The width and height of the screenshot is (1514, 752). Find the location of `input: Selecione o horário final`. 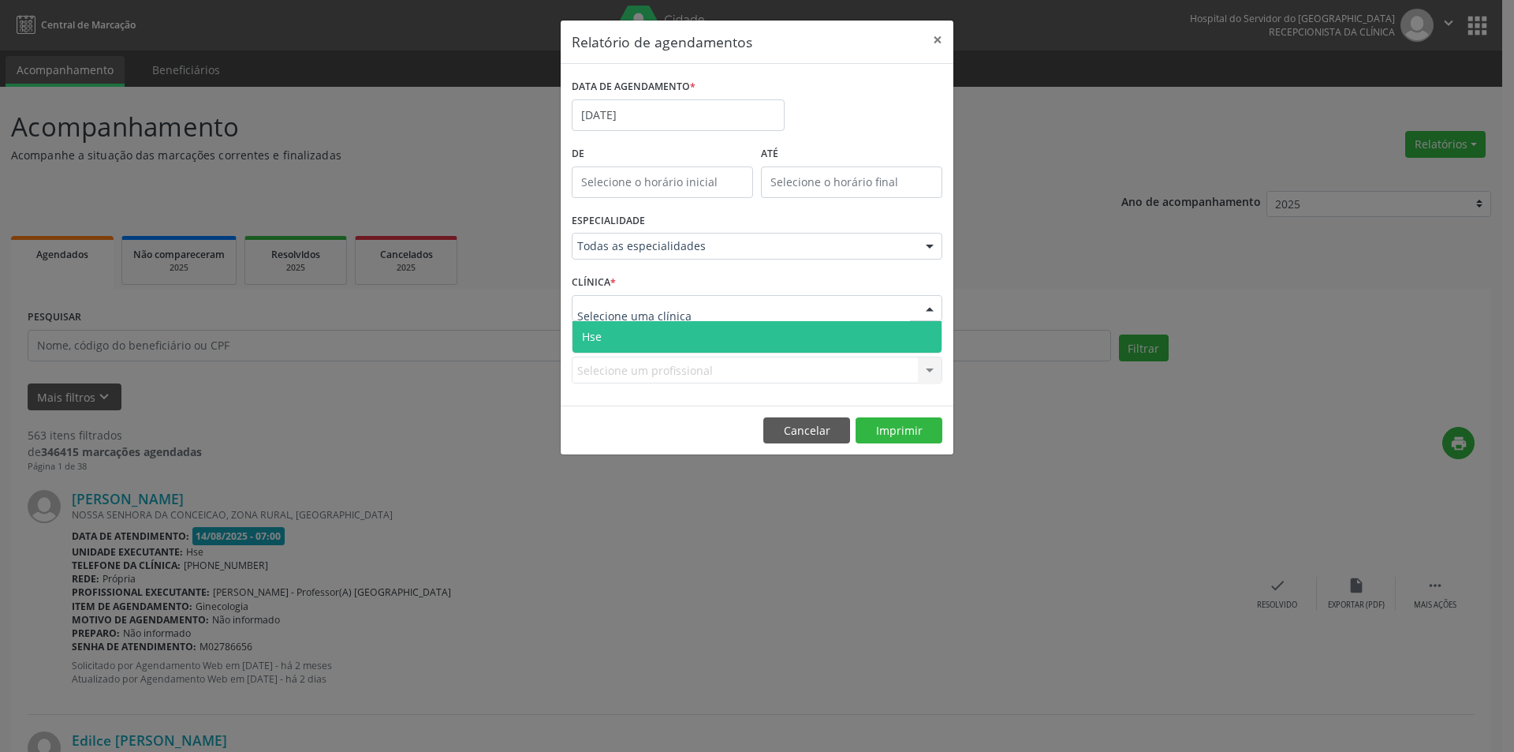

input: Selecione o horário final is located at coordinates (852, 182).